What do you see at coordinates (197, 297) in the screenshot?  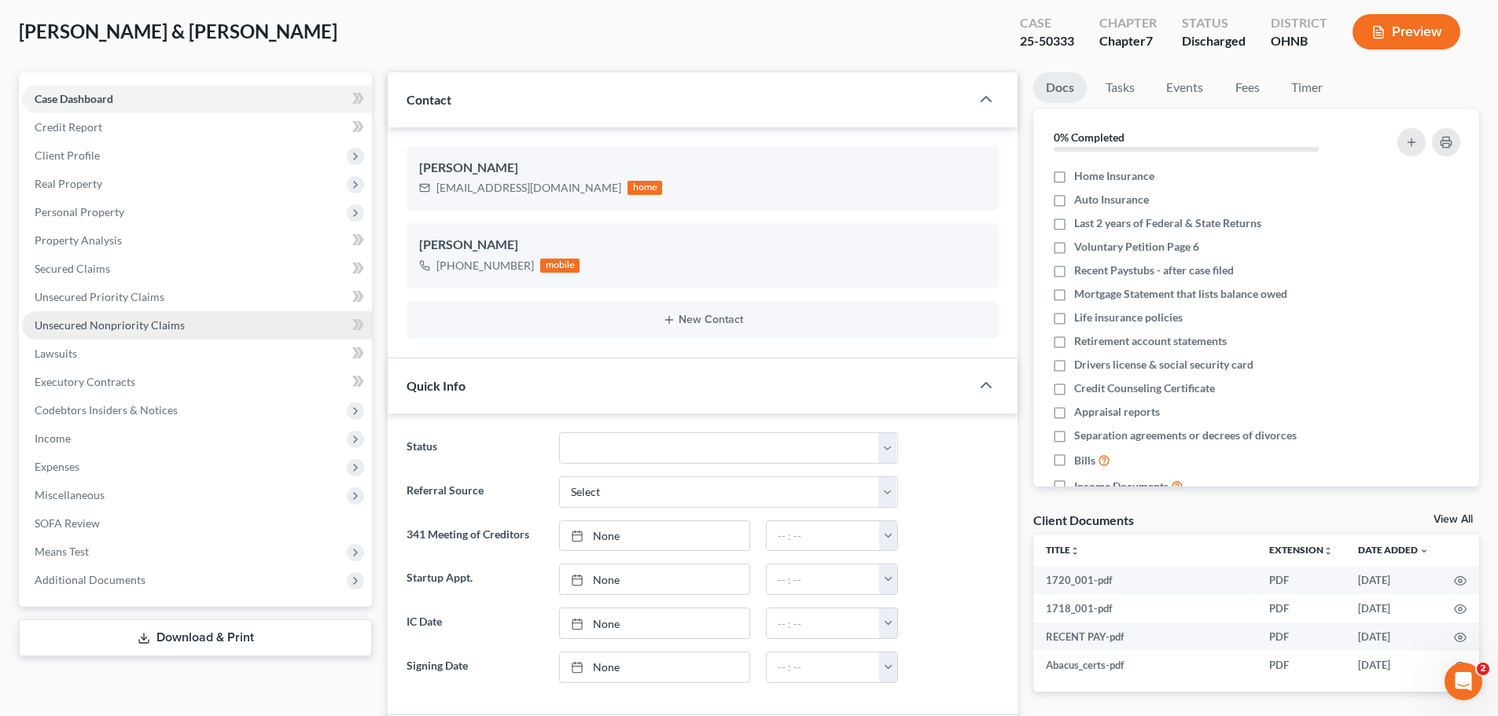 I see `a: Unsecured Priority Claims` at bounding box center [197, 297].